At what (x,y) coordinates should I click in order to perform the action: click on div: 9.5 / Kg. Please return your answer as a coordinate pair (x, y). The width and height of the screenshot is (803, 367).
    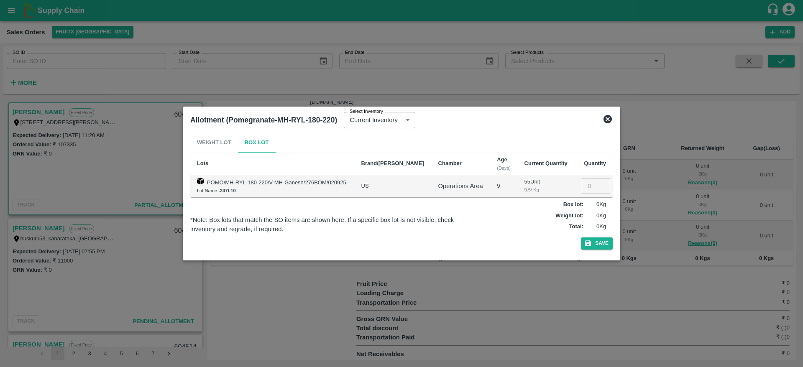
    Looking at the image, I should click on (546, 190).